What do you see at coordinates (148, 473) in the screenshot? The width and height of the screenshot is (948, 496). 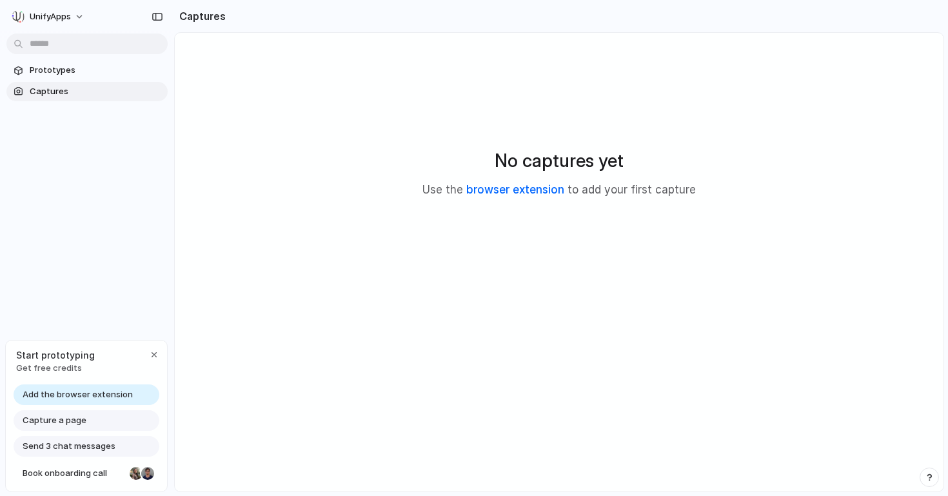 I see `div: Christian Iacullo` at bounding box center [148, 473].